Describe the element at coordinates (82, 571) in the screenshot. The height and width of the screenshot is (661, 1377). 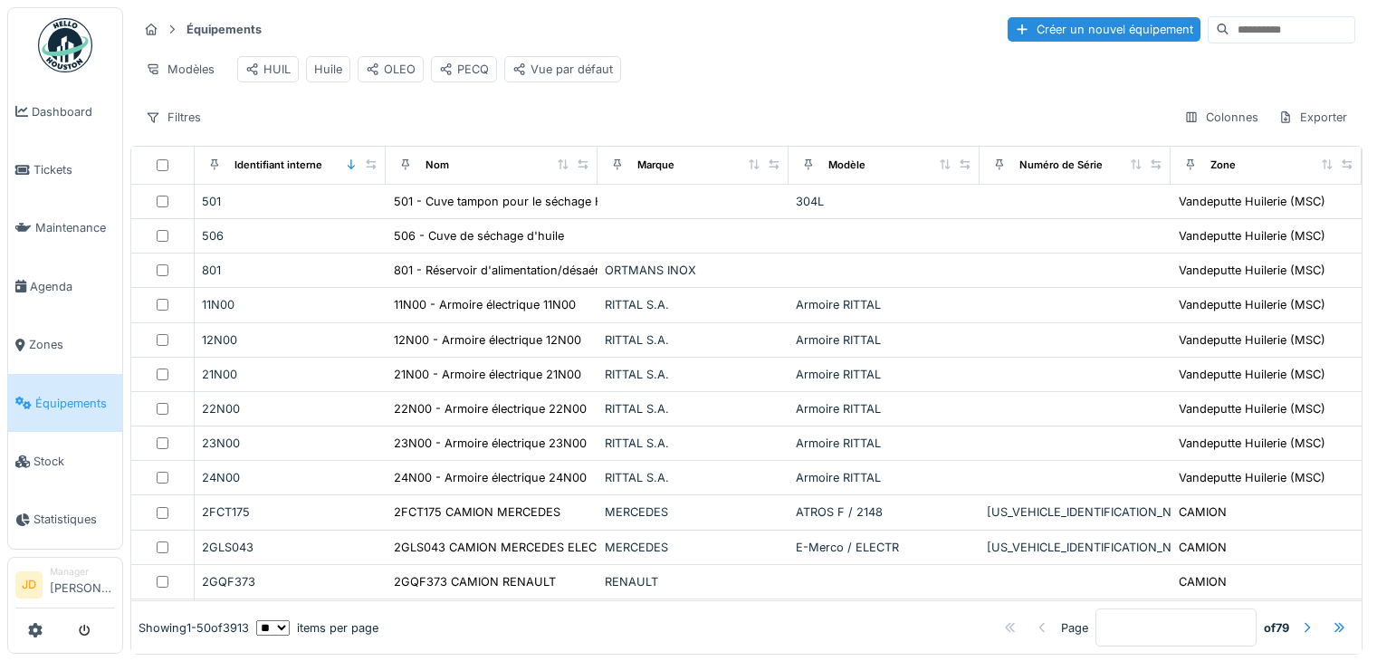
I see `div: Manager` at that location.